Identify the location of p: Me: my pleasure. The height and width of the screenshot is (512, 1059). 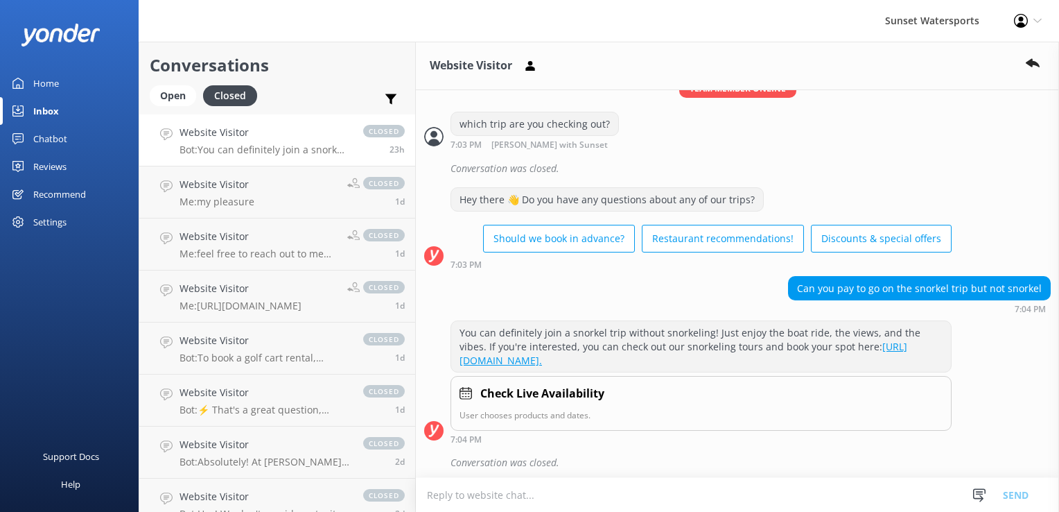
(217, 202).